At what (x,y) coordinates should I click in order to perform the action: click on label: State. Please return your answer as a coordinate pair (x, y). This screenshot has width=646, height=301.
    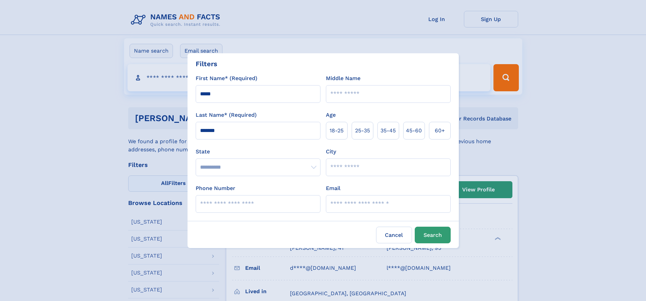
    Looking at the image, I should click on (258, 152).